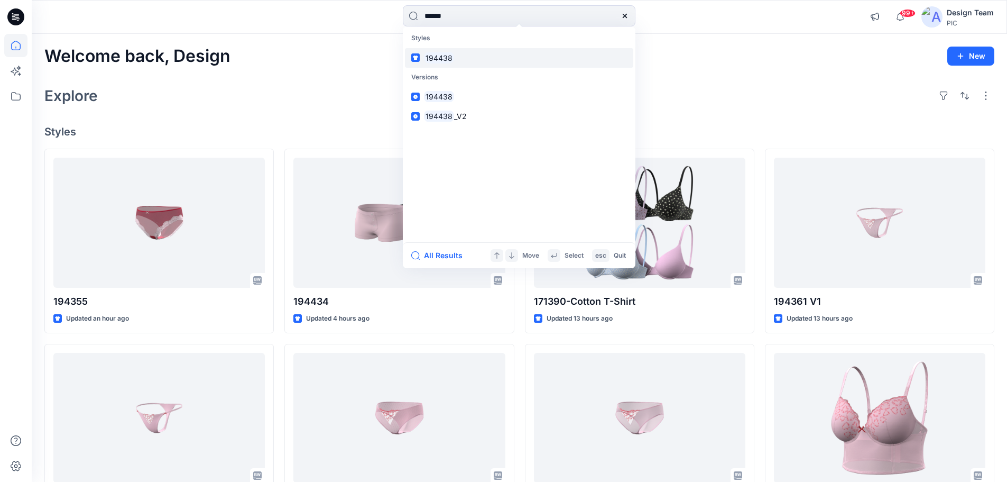  Describe the element at coordinates (519, 132) in the screenshot. I see `h4: Styles` at that location.